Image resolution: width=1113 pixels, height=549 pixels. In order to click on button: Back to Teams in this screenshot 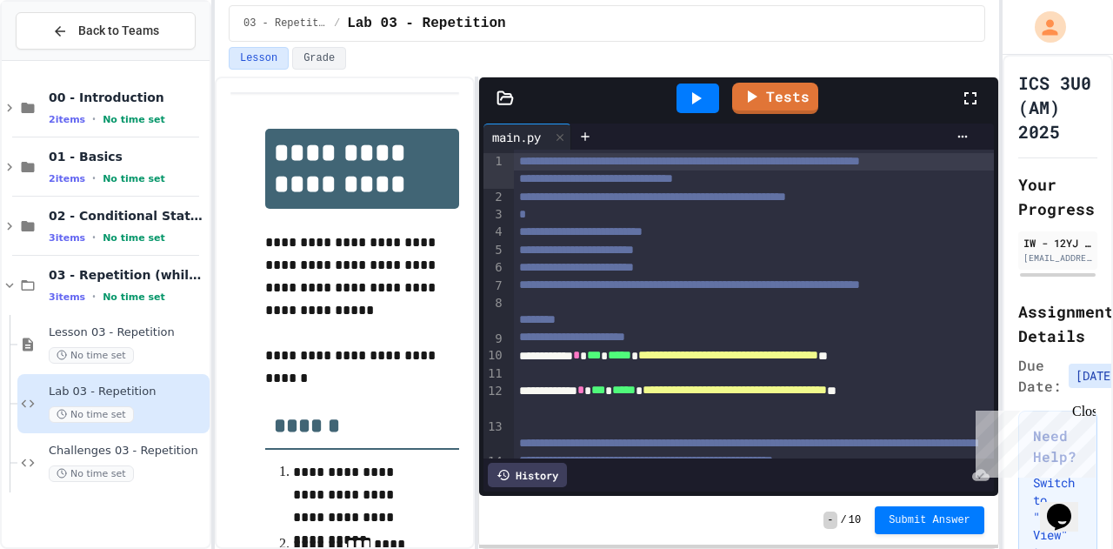, I will do `click(105, 30)`.